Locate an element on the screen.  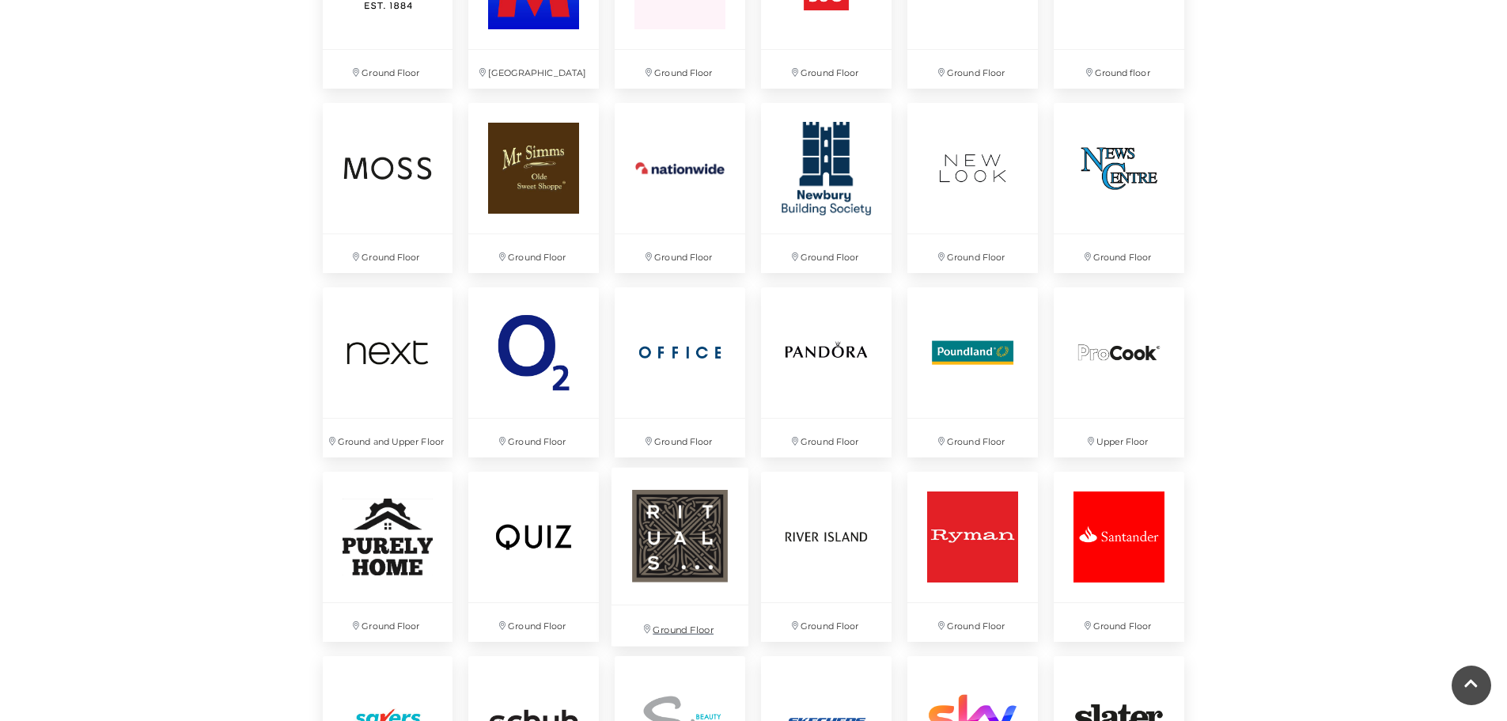
p: Ground floor is located at coordinates (1118, 69).